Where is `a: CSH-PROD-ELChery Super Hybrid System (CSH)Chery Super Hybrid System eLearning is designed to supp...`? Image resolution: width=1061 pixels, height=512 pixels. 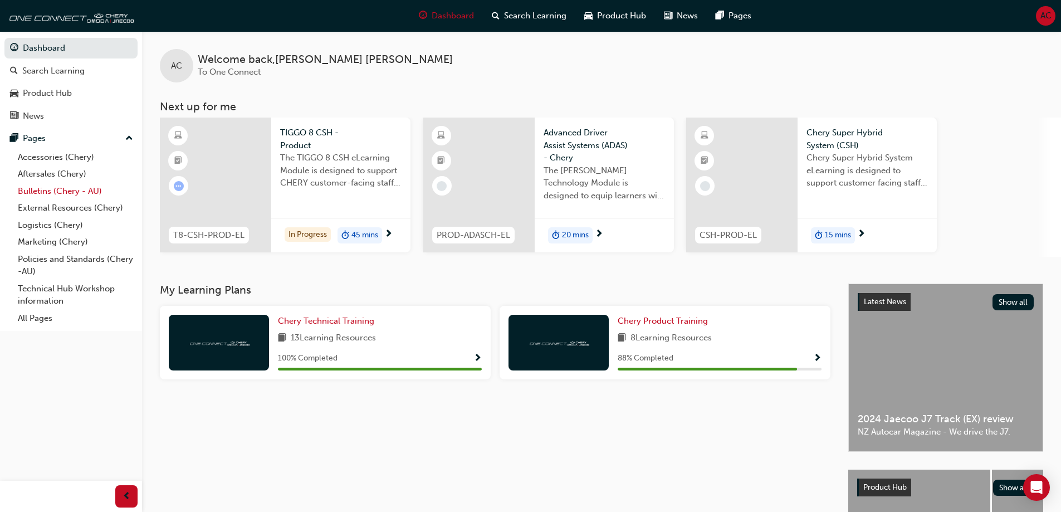
a: CSH-PROD-ELChery Super Hybrid System (CSH)Chery Super Hybrid System eLearning is designed to supp... is located at coordinates (812, 185).